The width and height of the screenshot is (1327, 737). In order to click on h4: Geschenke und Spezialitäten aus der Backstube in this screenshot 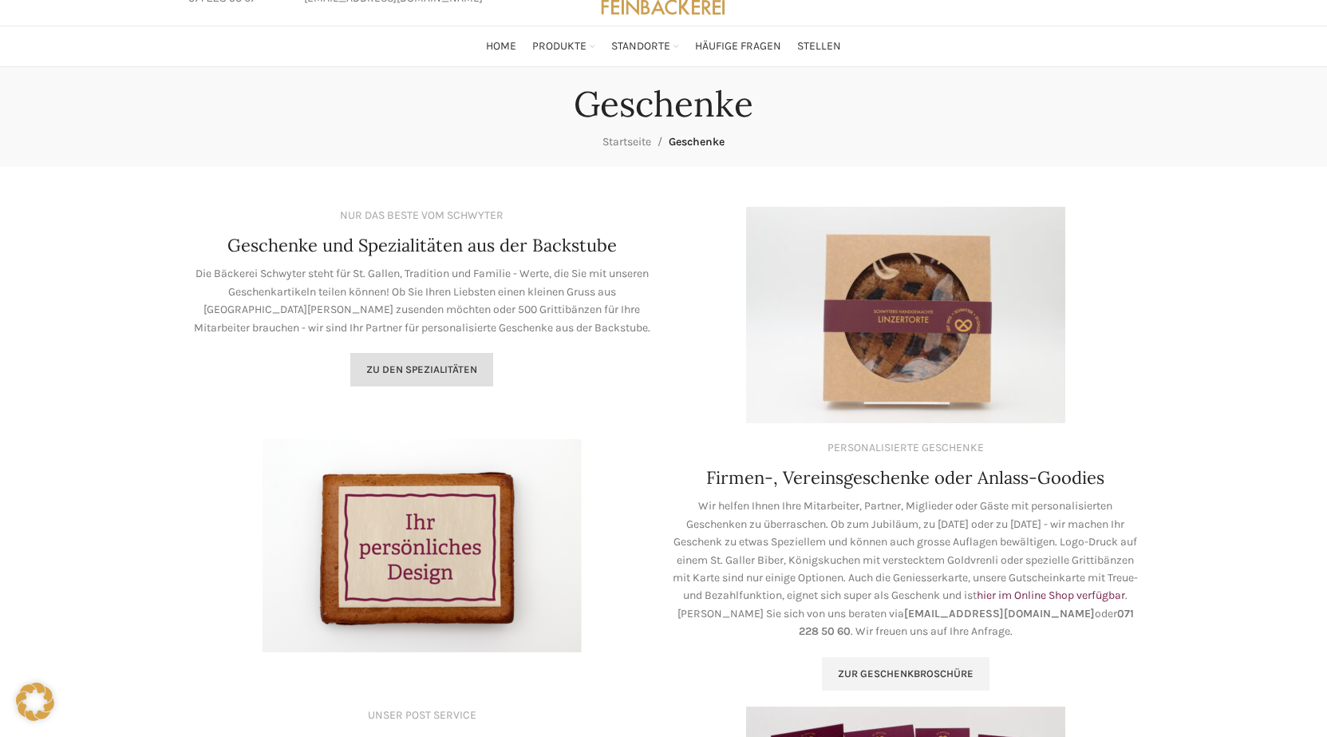, I will do `click(422, 245)`.